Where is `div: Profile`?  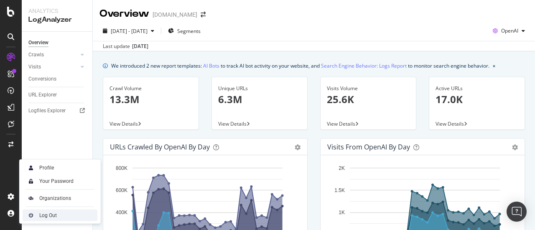 div: Profile is located at coordinates (46, 168).